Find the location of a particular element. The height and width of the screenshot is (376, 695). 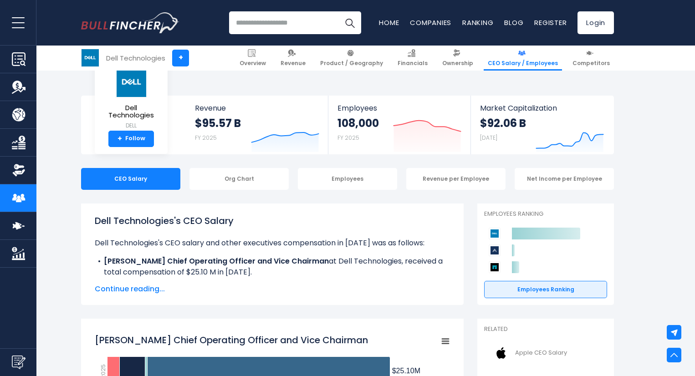

p: Employees Ranking is located at coordinates (546, 214).